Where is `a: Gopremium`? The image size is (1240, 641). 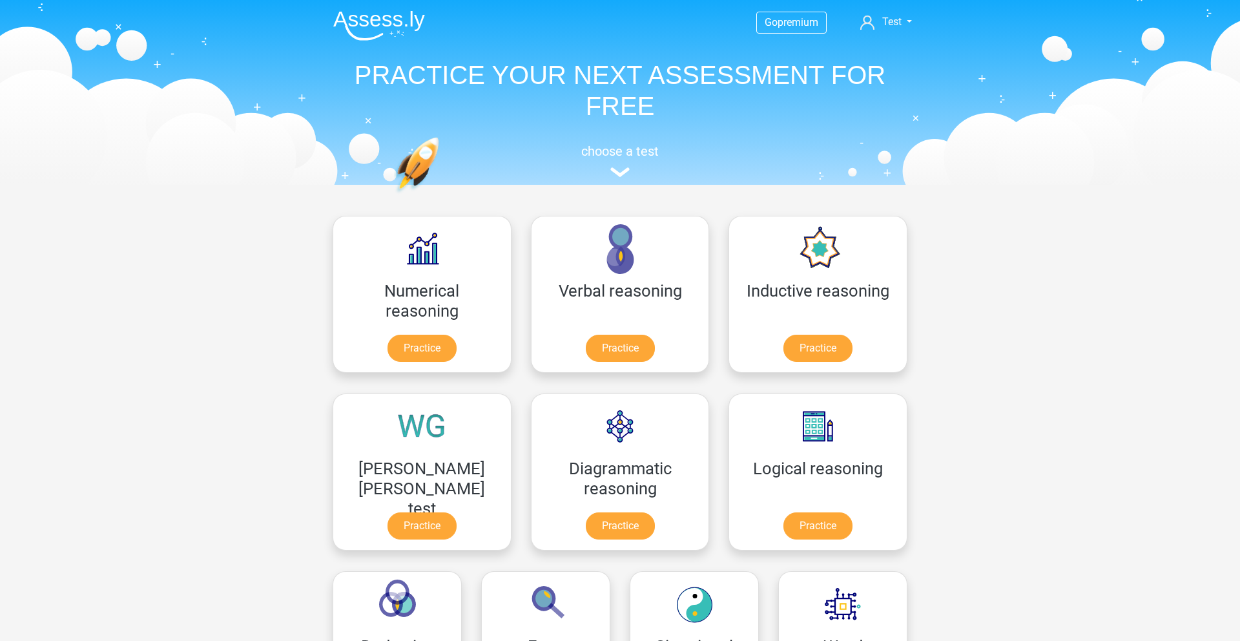
a: Gopremium is located at coordinates (791, 22).